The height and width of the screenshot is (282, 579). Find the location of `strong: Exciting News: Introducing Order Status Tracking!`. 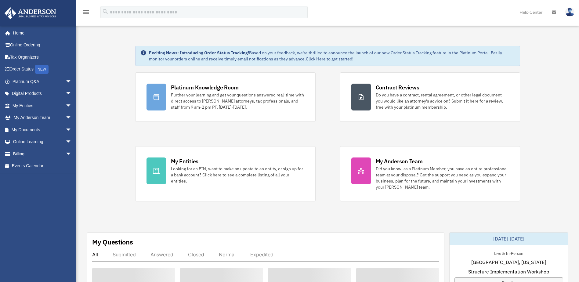

strong: Exciting News: Introducing Order Status Tracking! is located at coordinates (199, 53).